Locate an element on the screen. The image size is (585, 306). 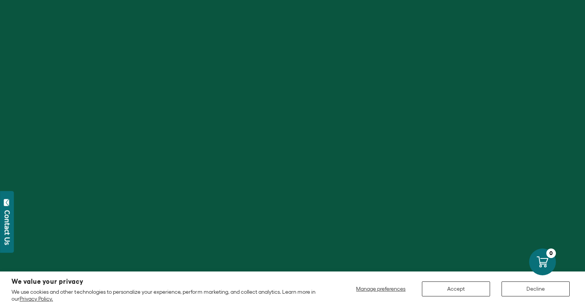
button: Accept is located at coordinates (456, 288).